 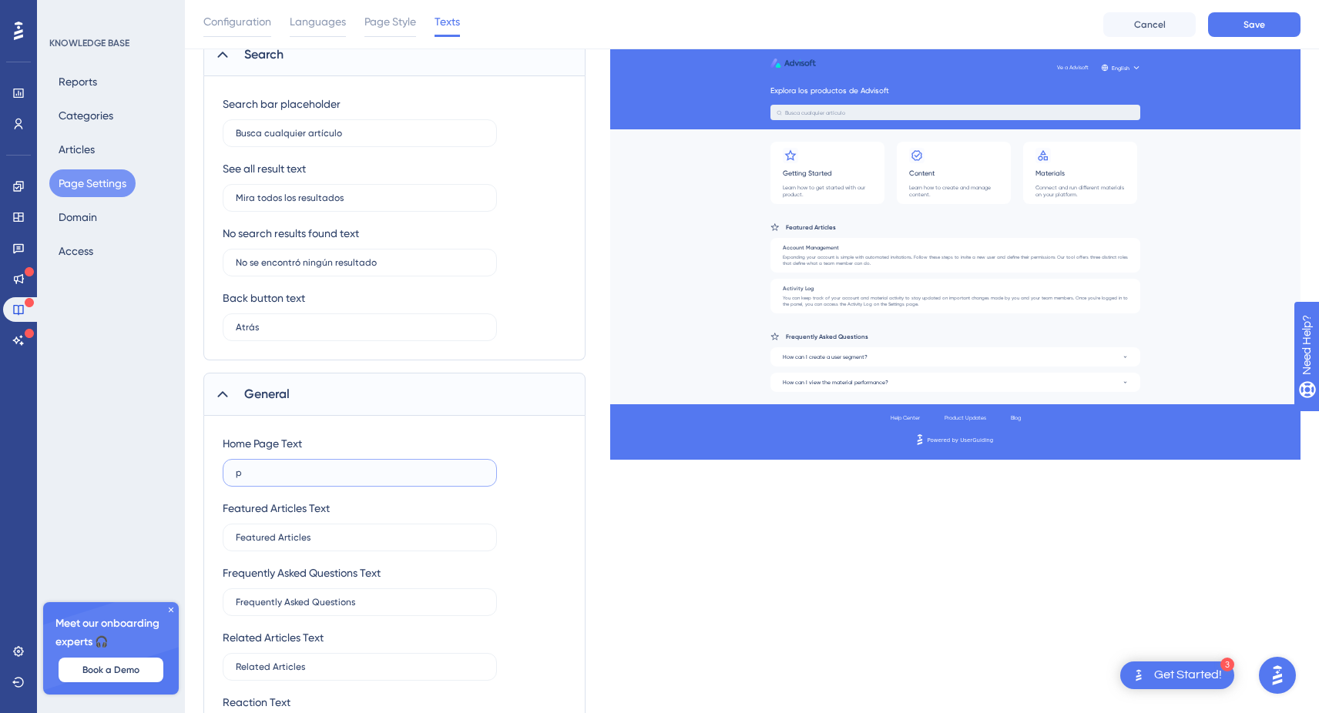 I want to click on button: Cancel, so click(x=1149, y=25).